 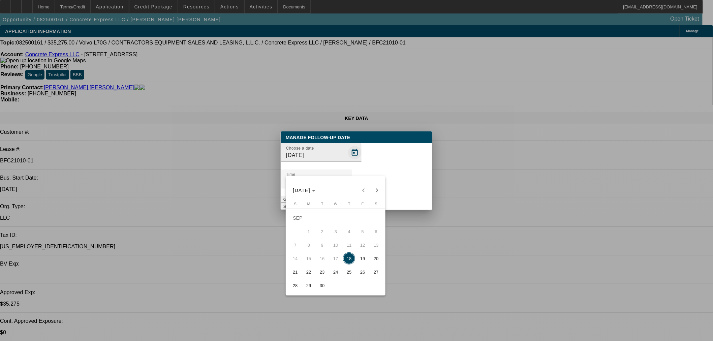 I want to click on button: September 2, 2025, so click(x=322, y=232).